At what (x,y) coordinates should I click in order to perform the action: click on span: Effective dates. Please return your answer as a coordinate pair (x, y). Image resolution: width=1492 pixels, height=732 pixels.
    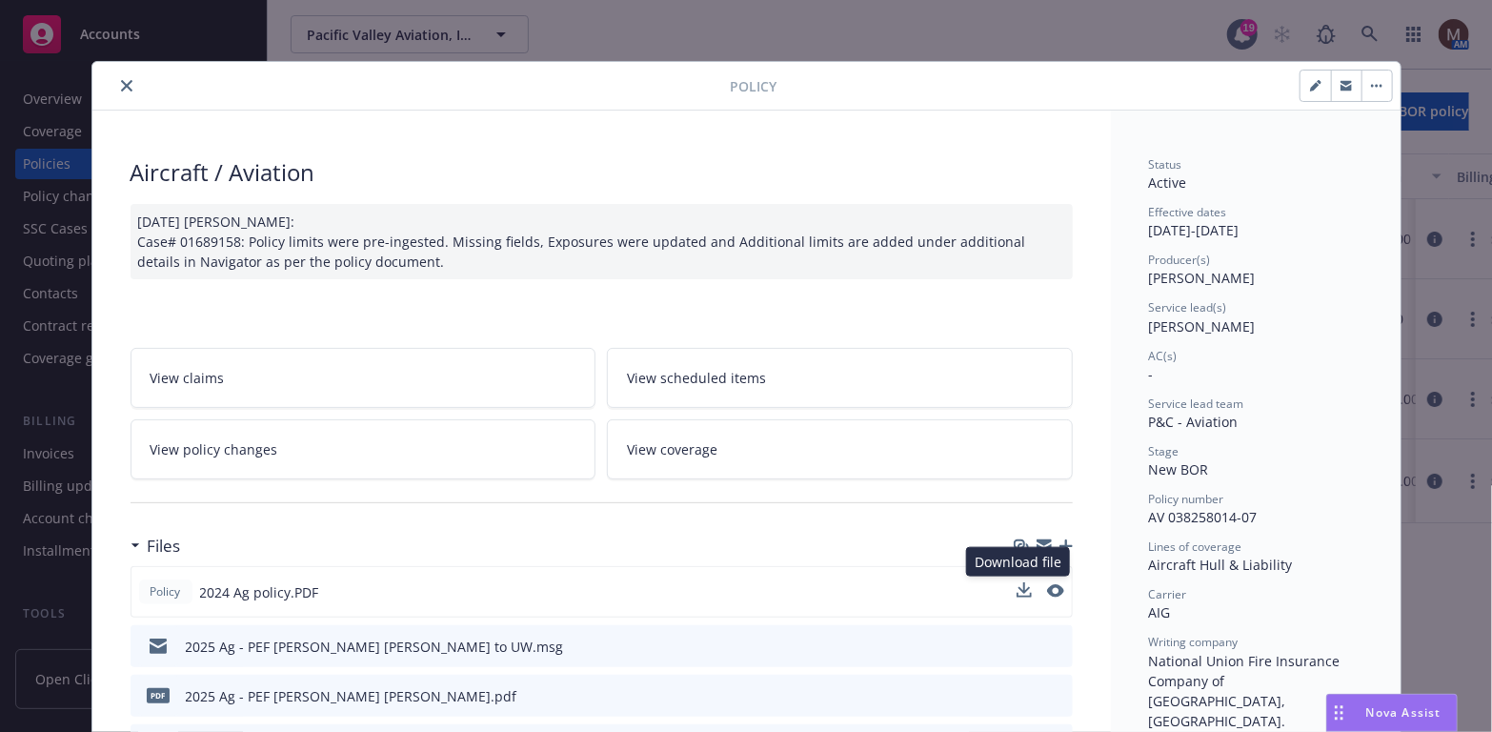
    Looking at the image, I should click on (1188, 212).